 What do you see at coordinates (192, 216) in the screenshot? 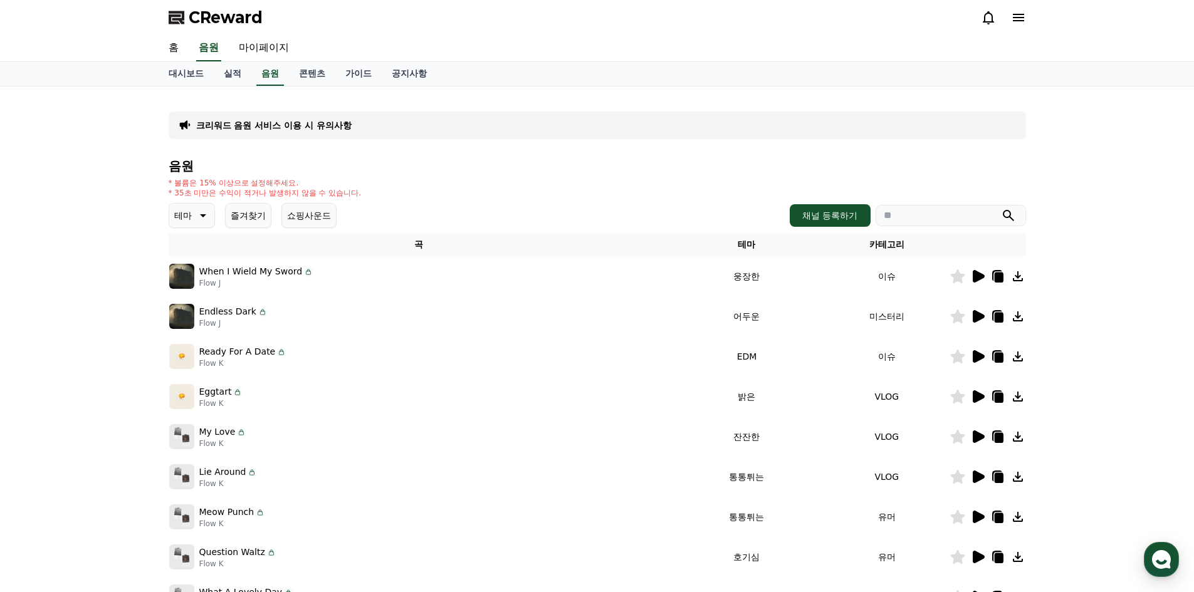
I see `button: 테마` at bounding box center [192, 216].